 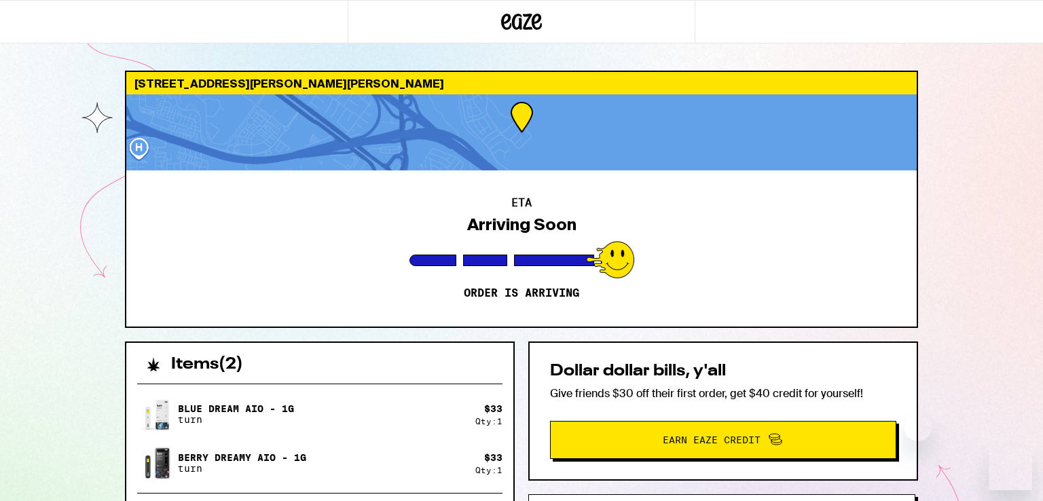 I want to click on span: Earn Eaze Credit, so click(x=712, y=440).